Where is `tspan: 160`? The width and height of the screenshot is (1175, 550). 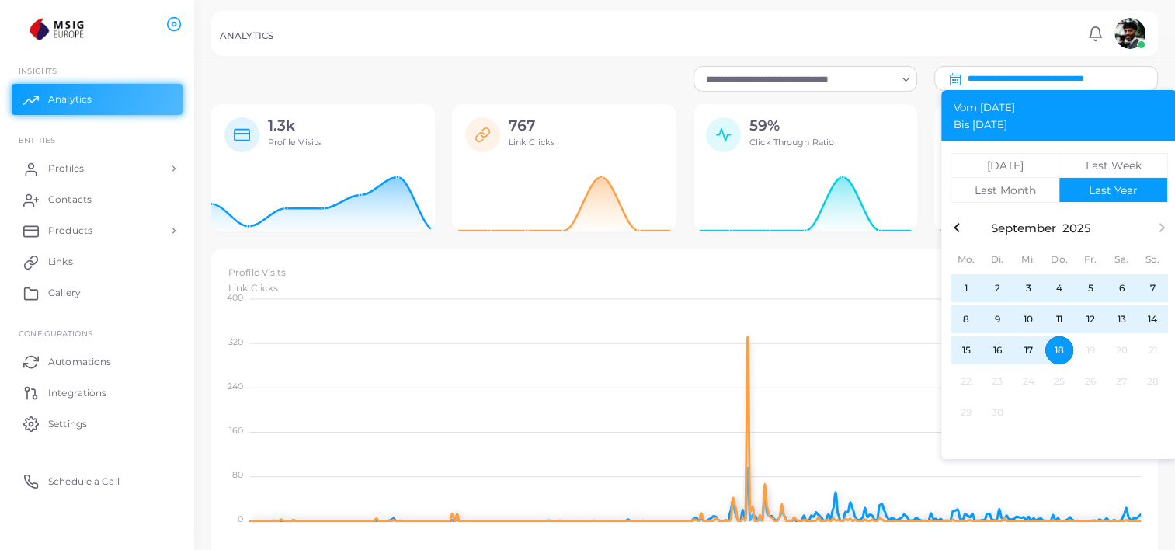 tspan: 160 is located at coordinates (235, 430).